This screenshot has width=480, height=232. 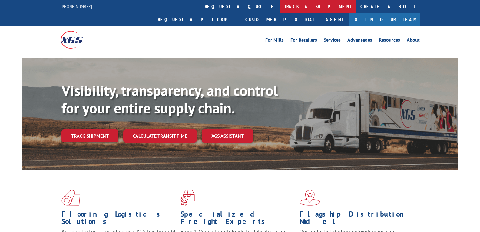 I want to click on a: Track shipment, so click(x=90, y=136).